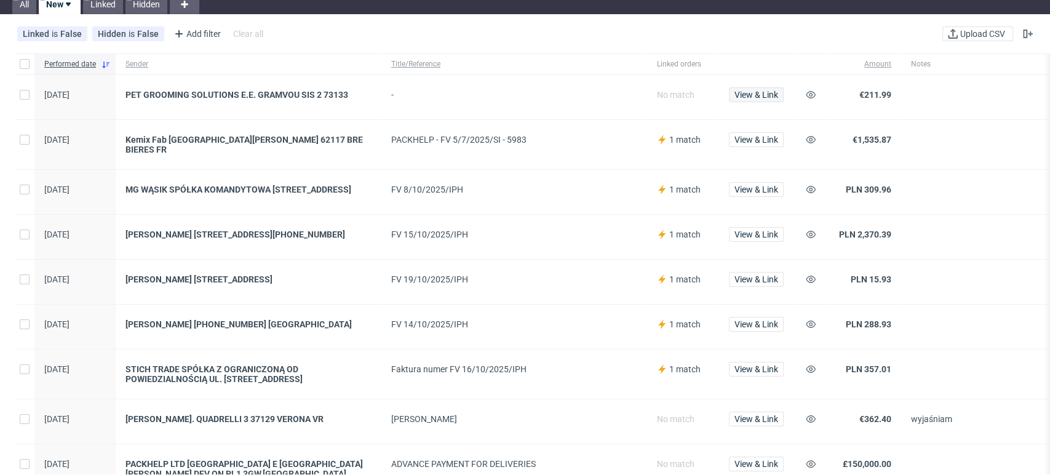 Image resolution: width=1050 pixels, height=475 pixels. Describe the element at coordinates (863, 64) in the screenshot. I see `span: Amount` at that location.